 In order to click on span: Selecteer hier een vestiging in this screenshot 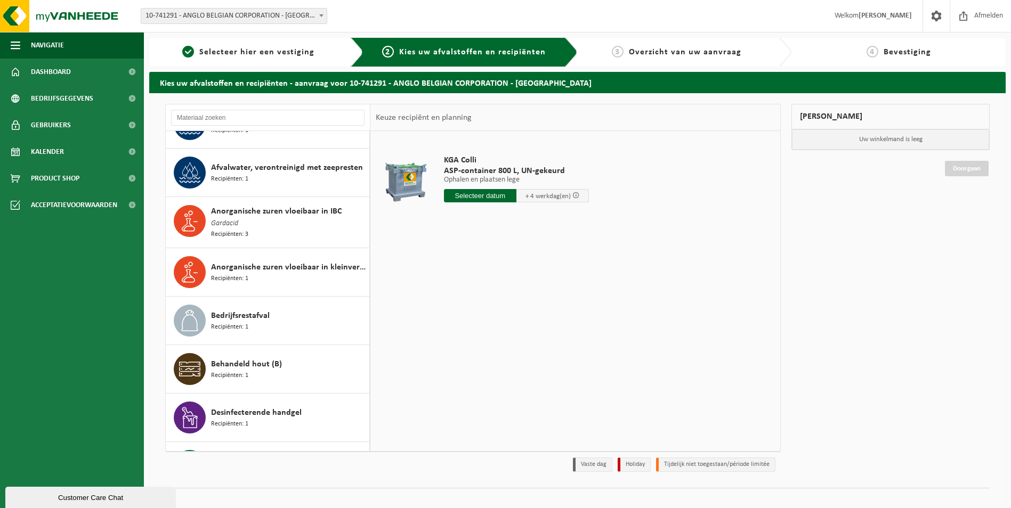, I will do `click(257, 52)`.